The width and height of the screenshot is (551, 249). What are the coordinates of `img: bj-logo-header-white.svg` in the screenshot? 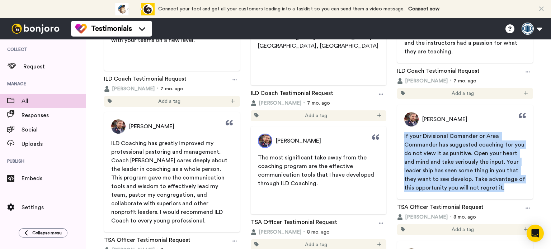 It's located at (36, 29).